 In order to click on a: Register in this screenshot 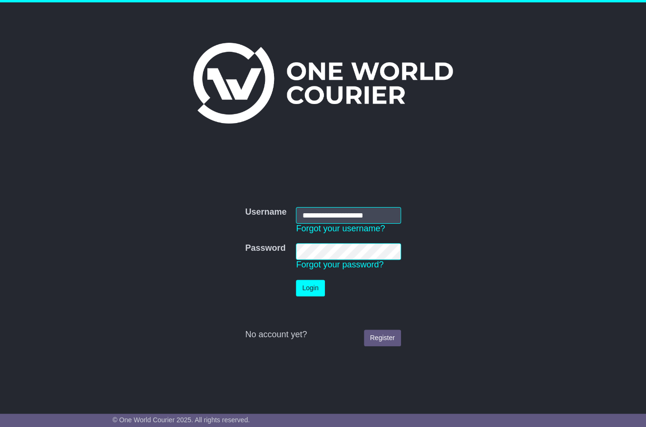, I will do `click(382, 338)`.